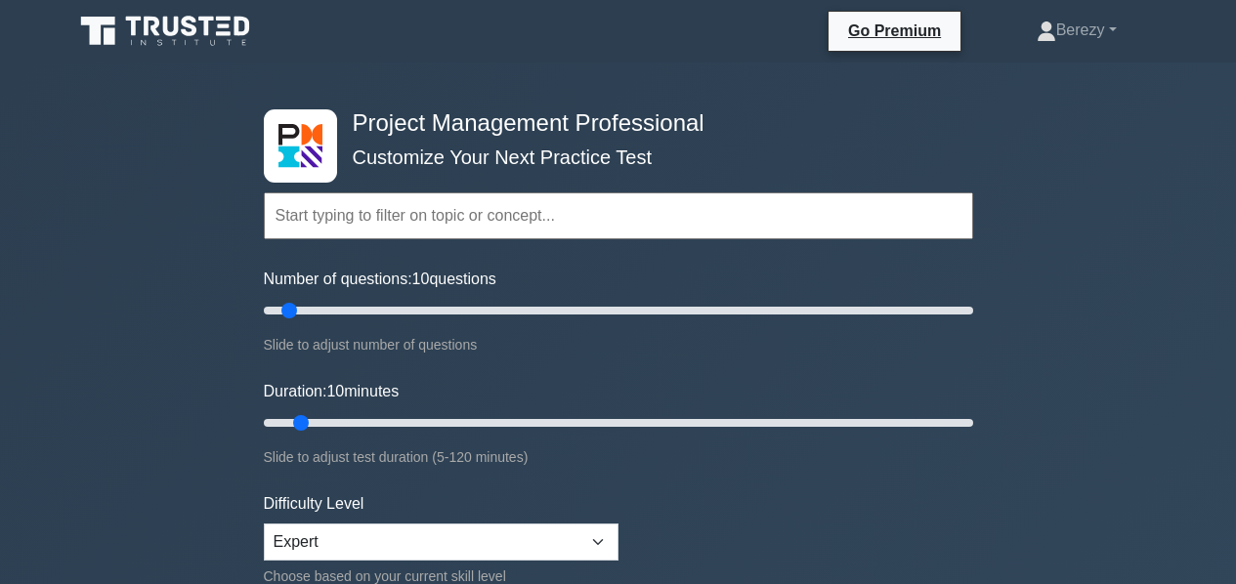 The height and width of the screenshot is (584, 1236). What do you see at coordinates (331, 392) in the screenshot?
I see `label: Duration: minutes` at bounding box center [331, 392].